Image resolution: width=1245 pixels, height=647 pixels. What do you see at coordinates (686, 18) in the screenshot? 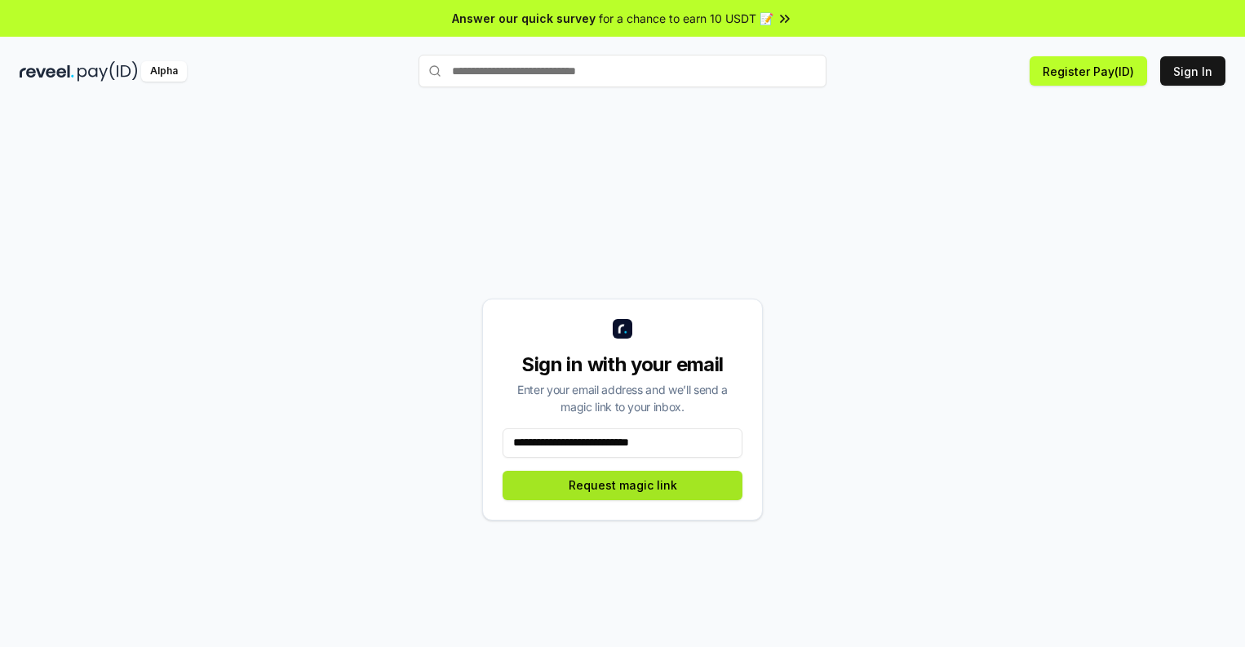
I see `span: for a chance to earn 10 USDT 📝` at bounding box center [686, 18].